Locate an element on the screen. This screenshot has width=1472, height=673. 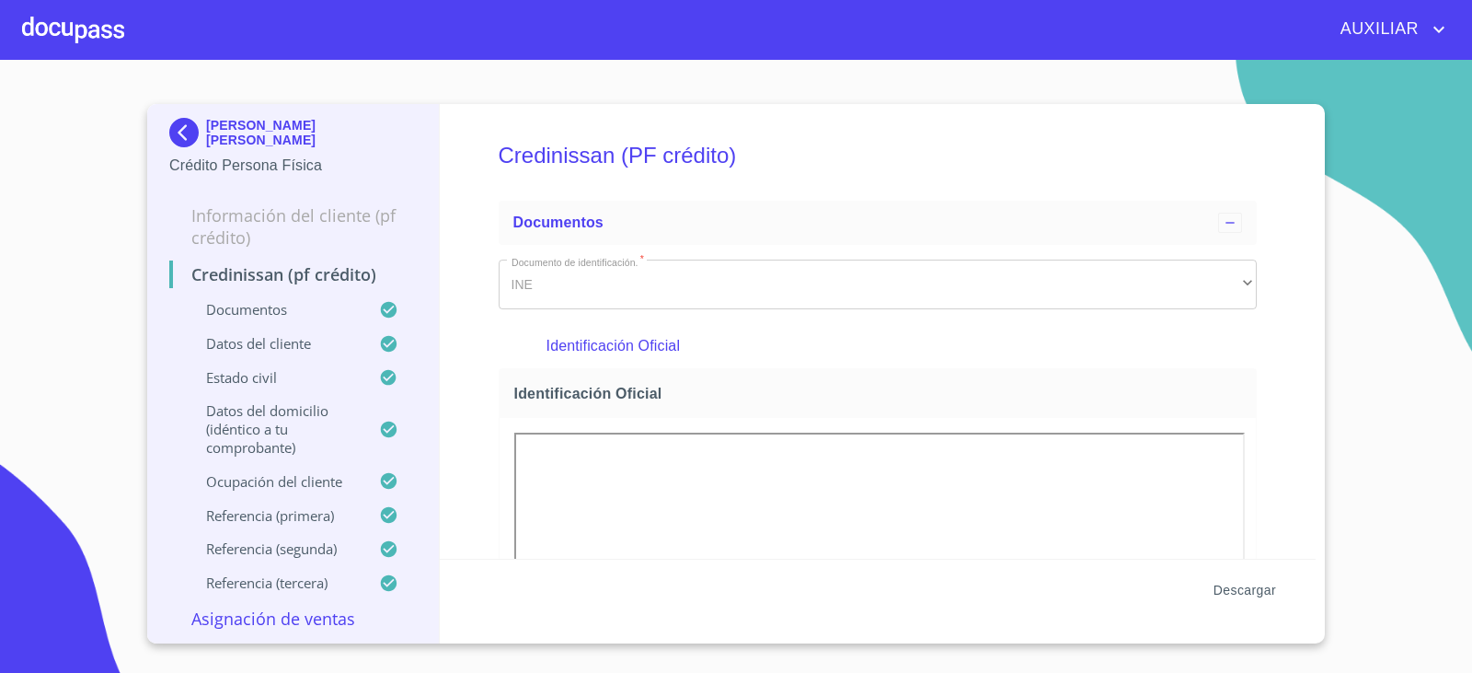
p: Datos del domicilio (idéntico a tu comprobante) is located at coordinates (274, 429).